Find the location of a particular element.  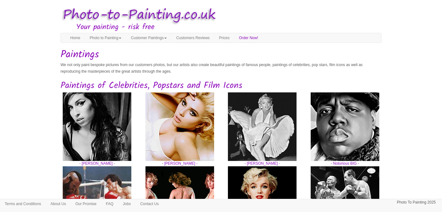

img: Notorious BIG is located at coordinates (345, 127).